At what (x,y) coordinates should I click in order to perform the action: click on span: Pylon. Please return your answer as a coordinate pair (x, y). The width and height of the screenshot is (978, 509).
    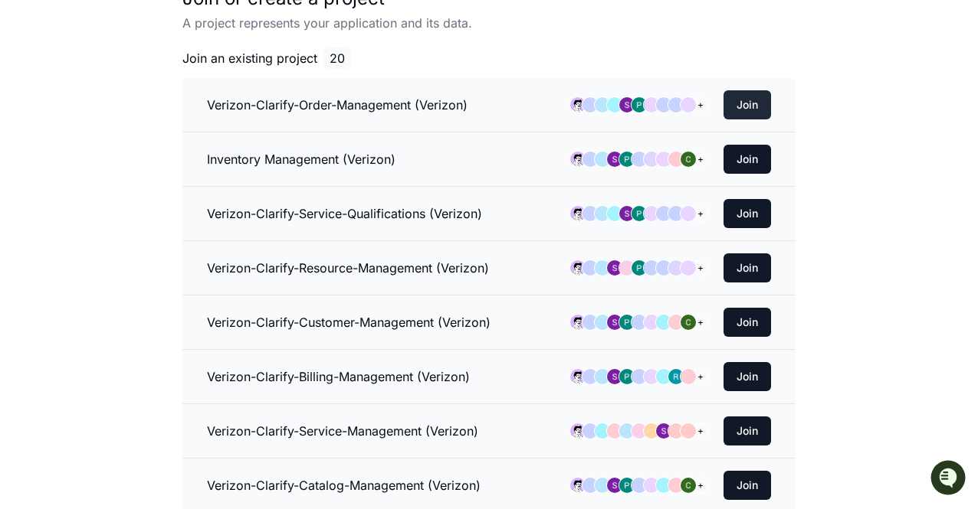
    Looking at the image, I should click on (169, 166).